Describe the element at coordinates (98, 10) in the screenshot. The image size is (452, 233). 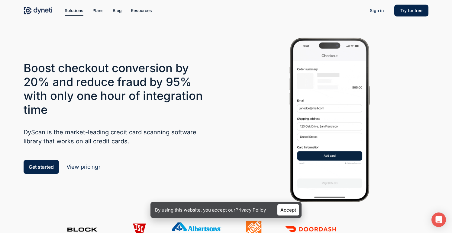
I see `span: Plans` at that location.